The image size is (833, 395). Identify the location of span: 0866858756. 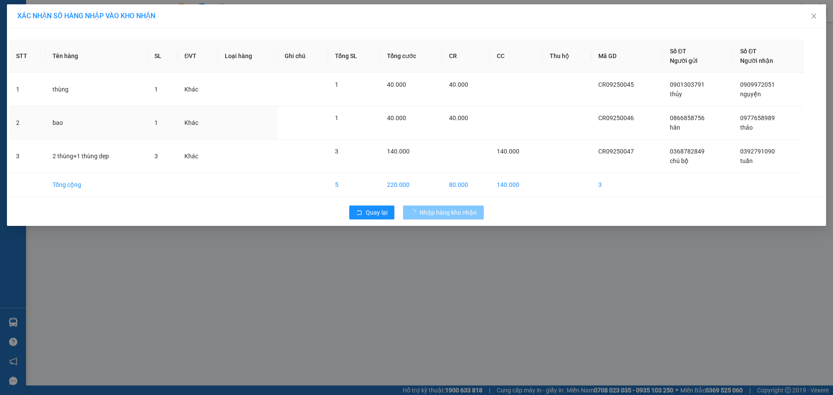
(687, 118).